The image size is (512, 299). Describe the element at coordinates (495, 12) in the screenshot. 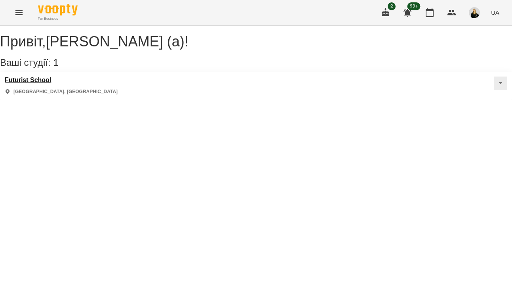

I see `span: UA` at that location.